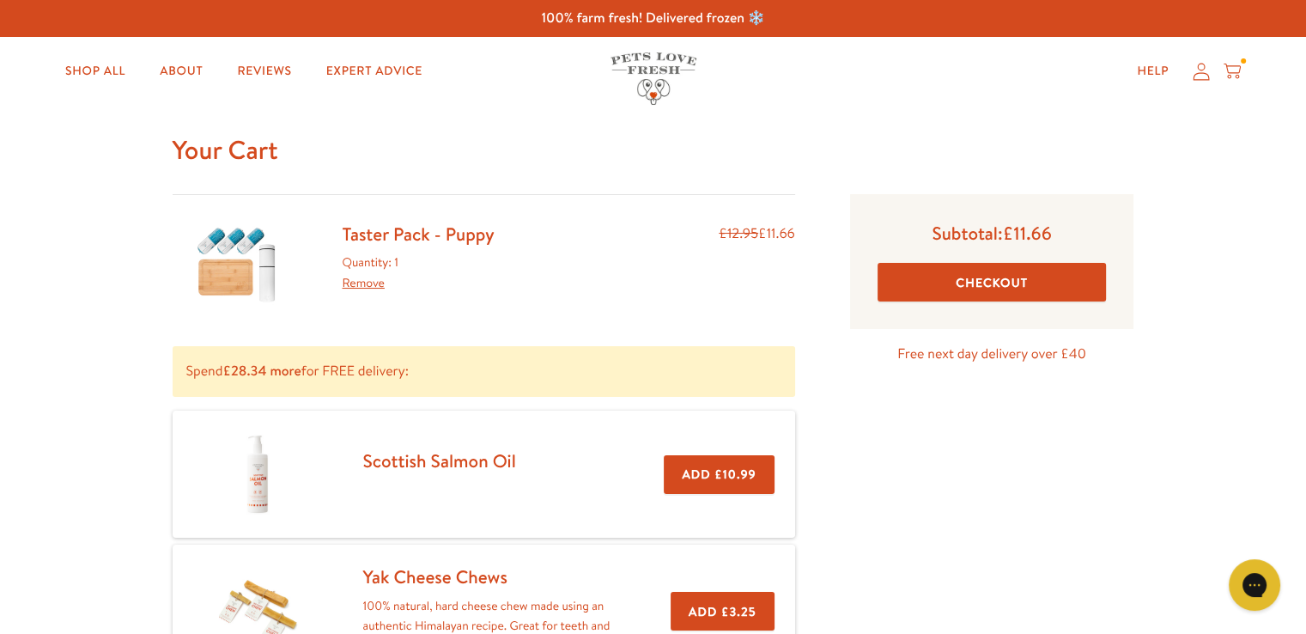  I want to click on div: £11.66, so click(757, 264).